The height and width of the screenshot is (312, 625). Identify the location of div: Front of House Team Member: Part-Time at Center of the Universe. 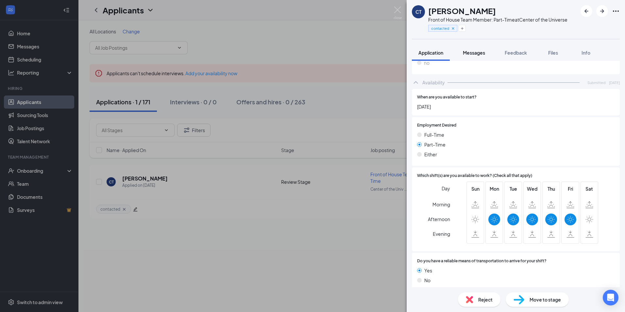
(498, 20).